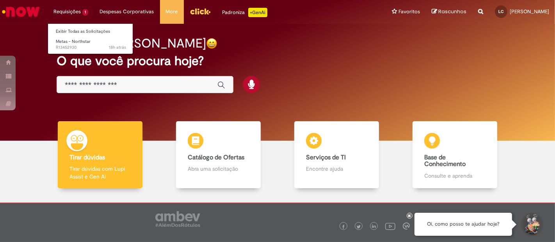  Describe the element at coordinates (336, 169) in the screenshot. I see `p: Encontre ajuda` at that location.